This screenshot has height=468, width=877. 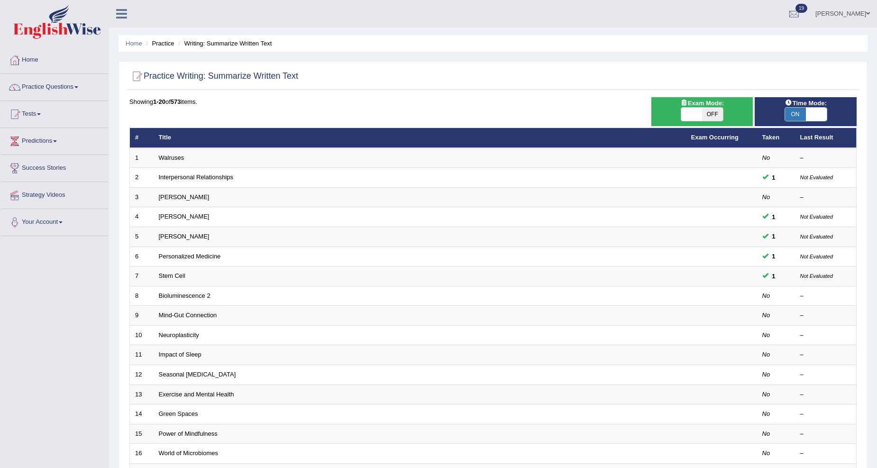 I want to click on td: 1, so click(x=142, y=158).